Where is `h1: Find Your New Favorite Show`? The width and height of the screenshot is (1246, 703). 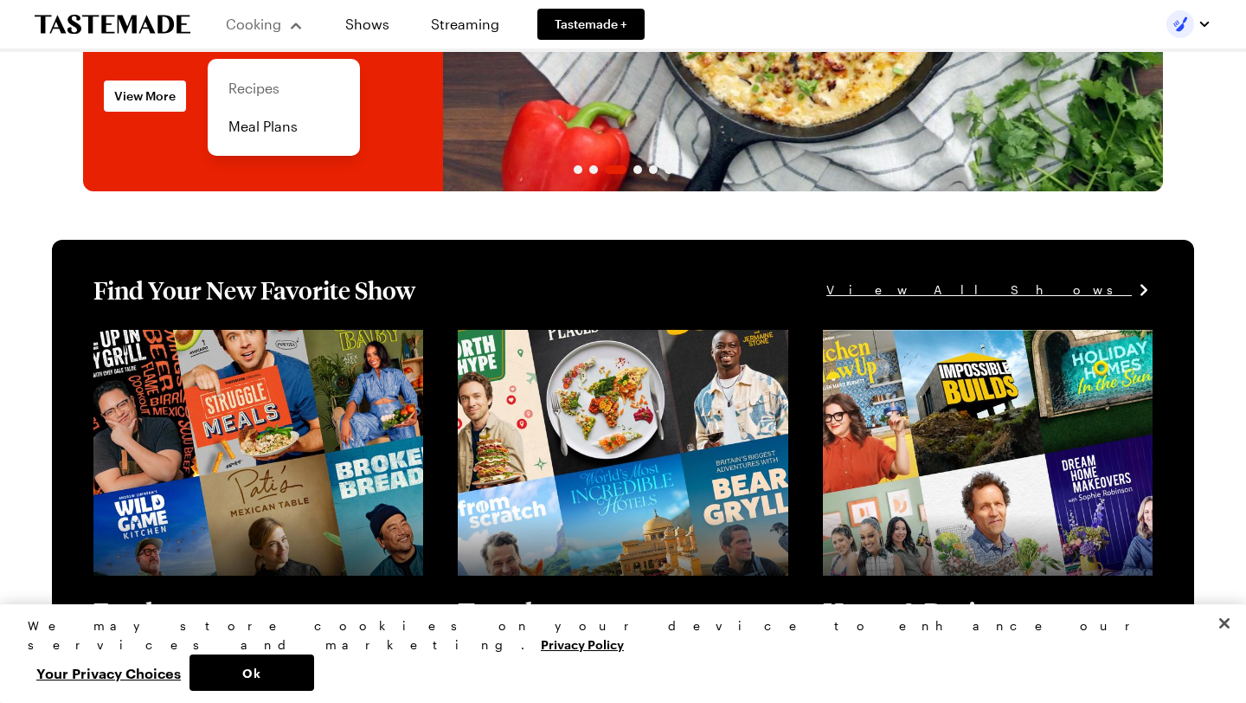 h1: Find Your New Favorite Show is located at coordinates (254, 290).